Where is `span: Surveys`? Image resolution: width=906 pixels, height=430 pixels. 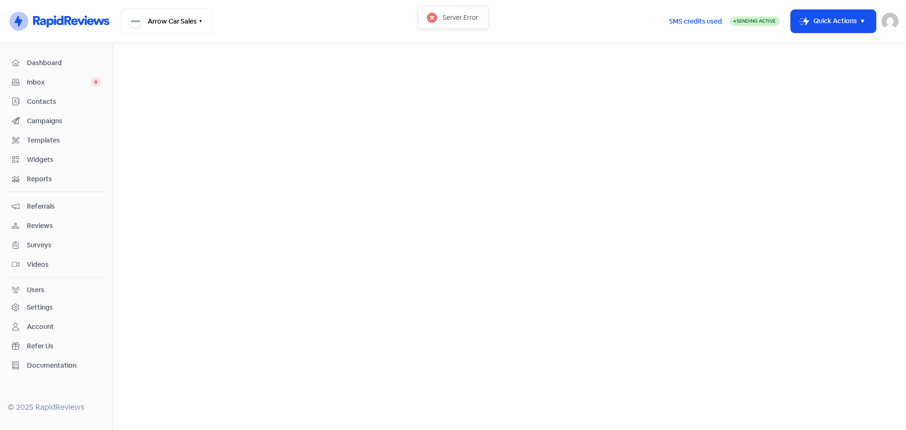
span: Surveys is located at coordinates (64, 245).